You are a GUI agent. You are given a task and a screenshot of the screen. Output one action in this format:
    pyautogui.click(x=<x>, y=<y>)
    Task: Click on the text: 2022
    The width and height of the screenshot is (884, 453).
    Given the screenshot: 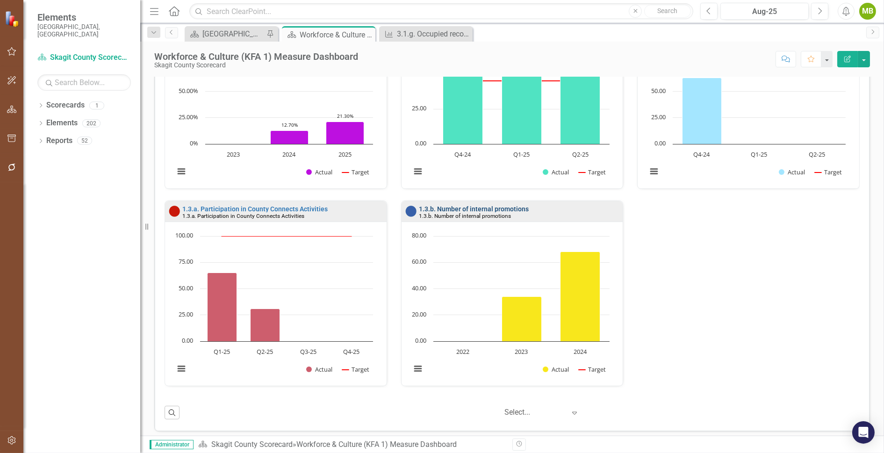 What is the action you would take?
    pyautogui.click(x=463, y=352)
    